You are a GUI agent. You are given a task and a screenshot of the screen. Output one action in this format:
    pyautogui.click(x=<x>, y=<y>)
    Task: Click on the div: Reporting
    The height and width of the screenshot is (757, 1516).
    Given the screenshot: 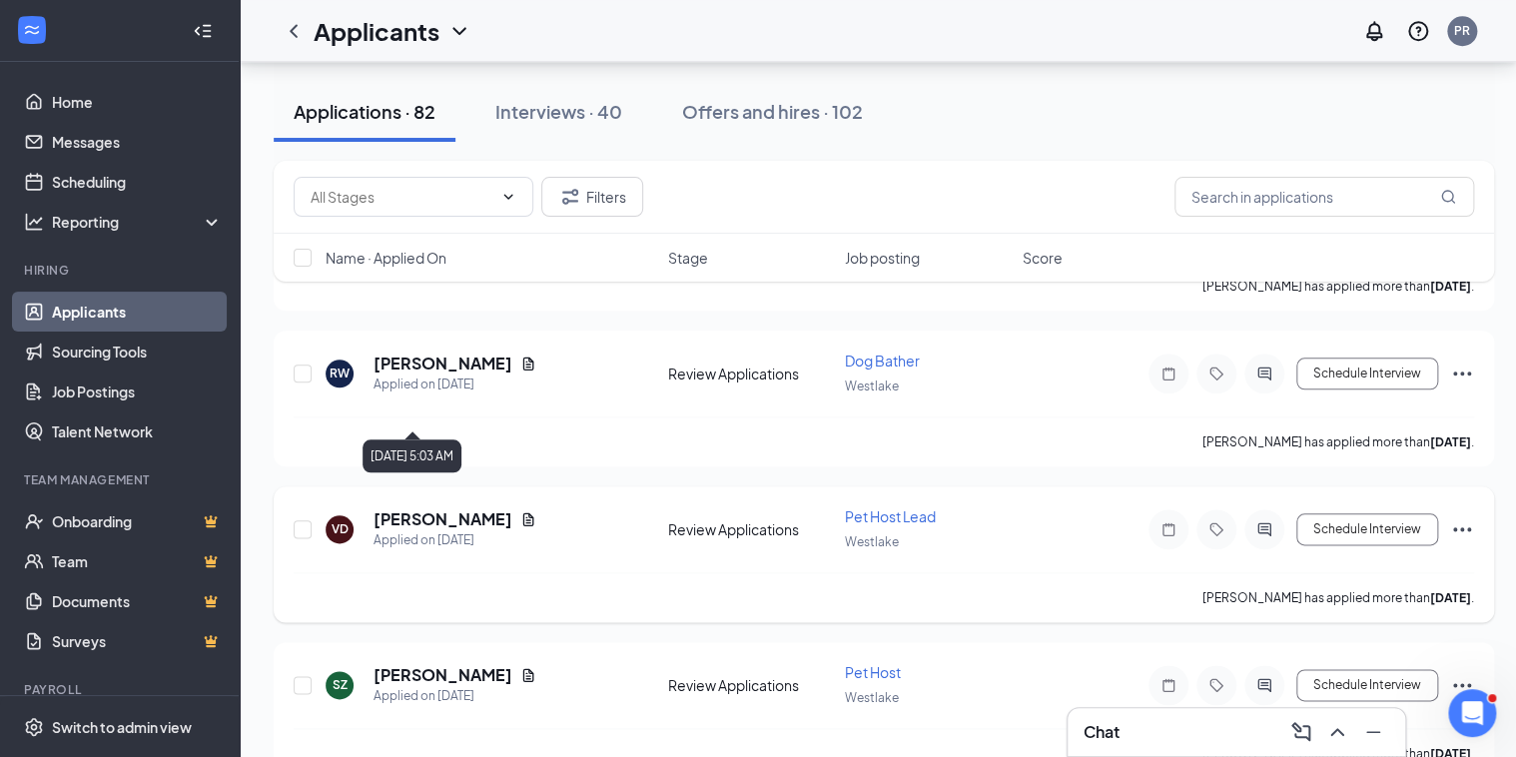 What is the action you would take?
    pyautogui.click(x=138, y=222)
    